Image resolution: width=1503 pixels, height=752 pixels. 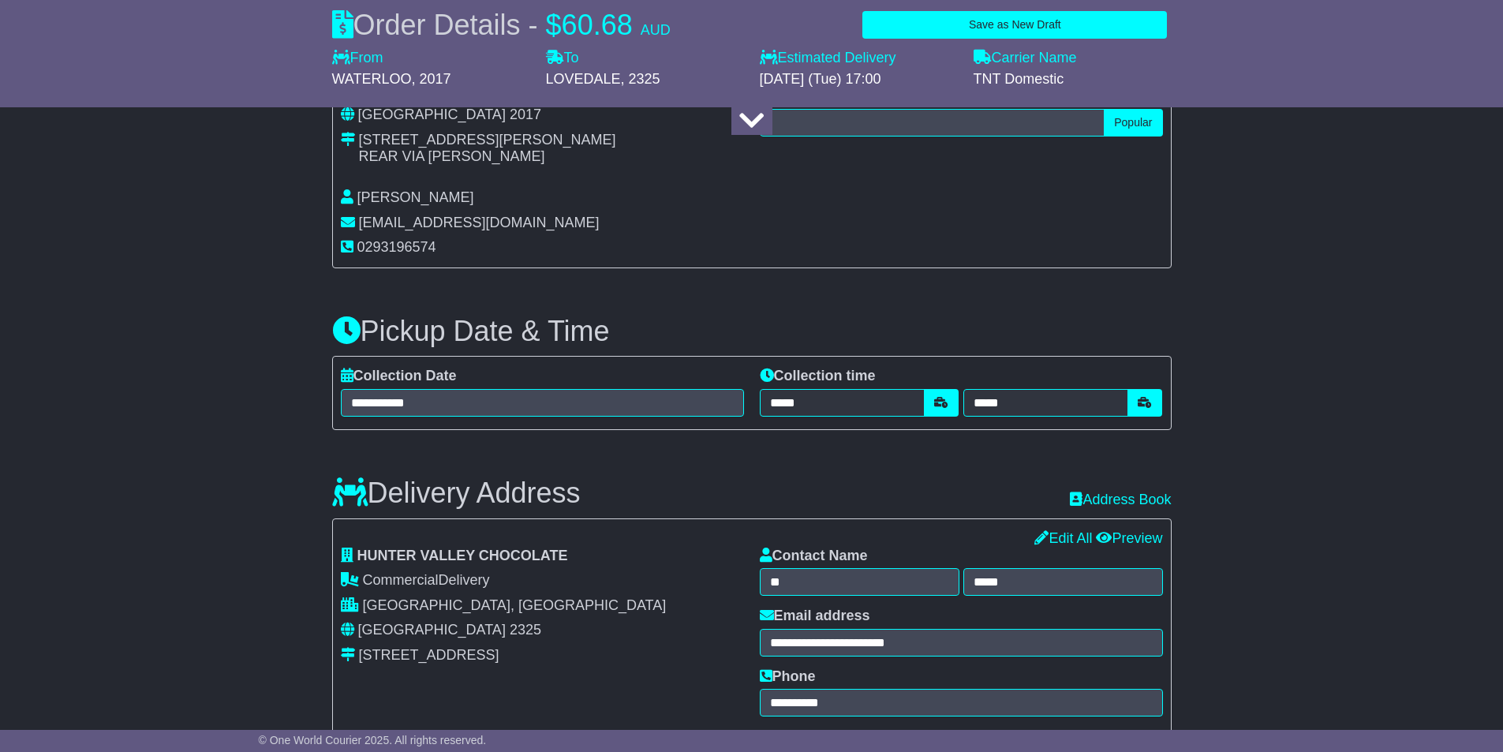 I want to click on a: Edit All, so click(x=1062, y=538).